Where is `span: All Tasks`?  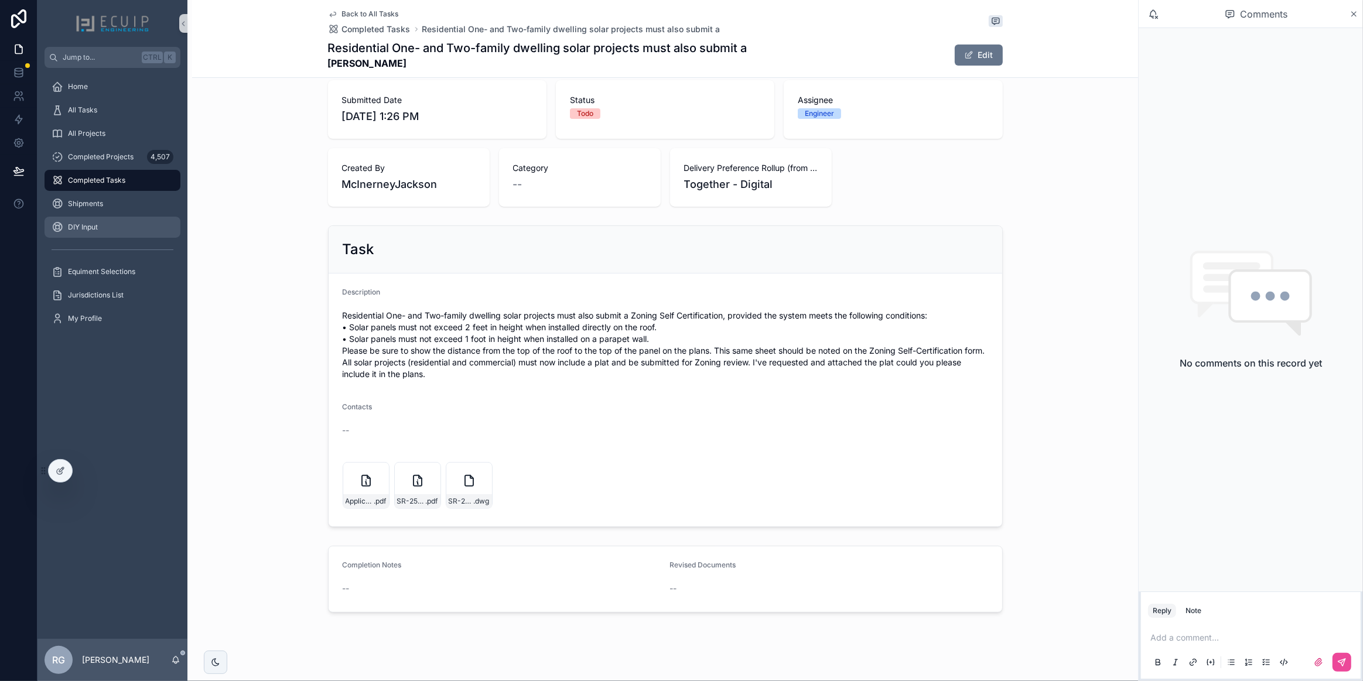 span: All Tasks is located at coordinates (83, 110).